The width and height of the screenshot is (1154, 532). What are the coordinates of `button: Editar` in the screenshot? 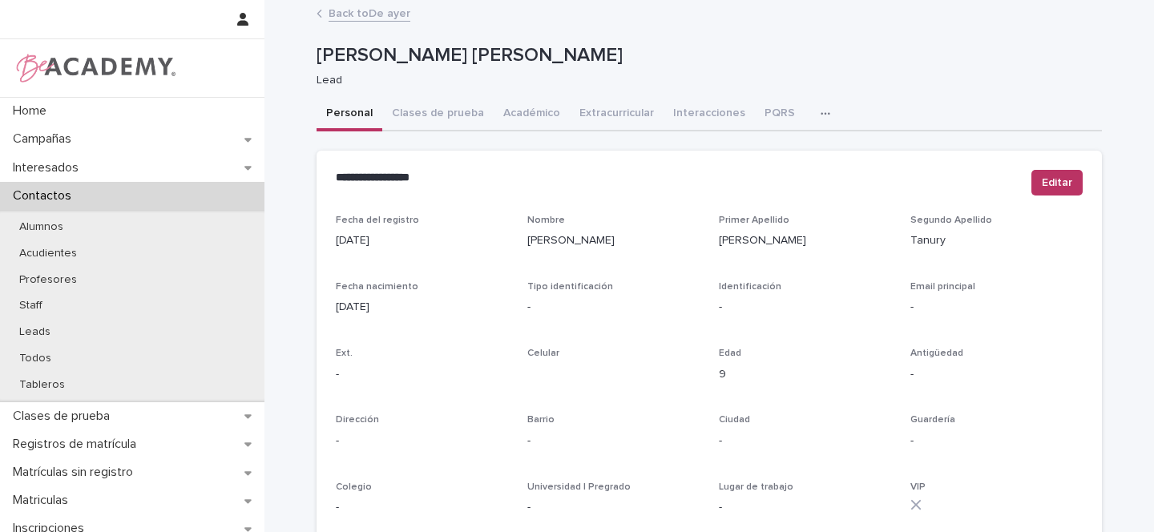 It's located at (1057, 183).